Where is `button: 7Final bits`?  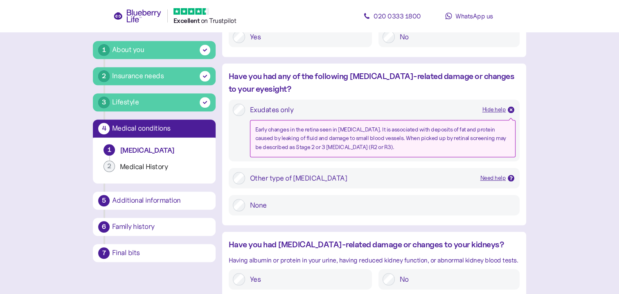 button: 7Final bits is located at coordinates (154, 253).